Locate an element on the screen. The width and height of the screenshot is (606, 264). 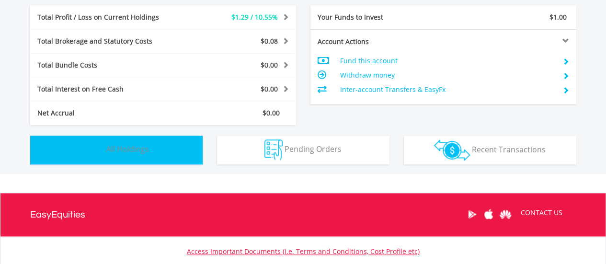
span: $0.08 is located at coordinates (269, 41).